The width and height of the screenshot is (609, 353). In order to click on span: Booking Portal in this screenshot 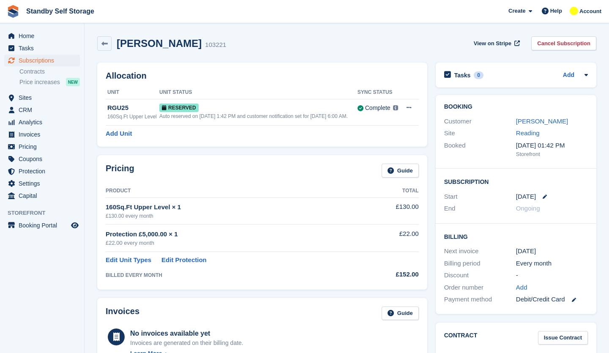, I will do `click(44, 225)`.